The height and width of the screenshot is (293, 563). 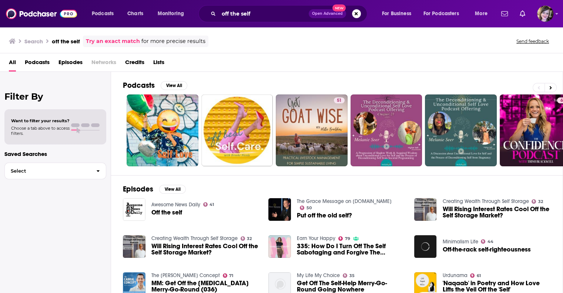 What do you see at coordinates (173, 41) in the screenshot?
I see `span: for more precise results` at bounding box center [173, 41].